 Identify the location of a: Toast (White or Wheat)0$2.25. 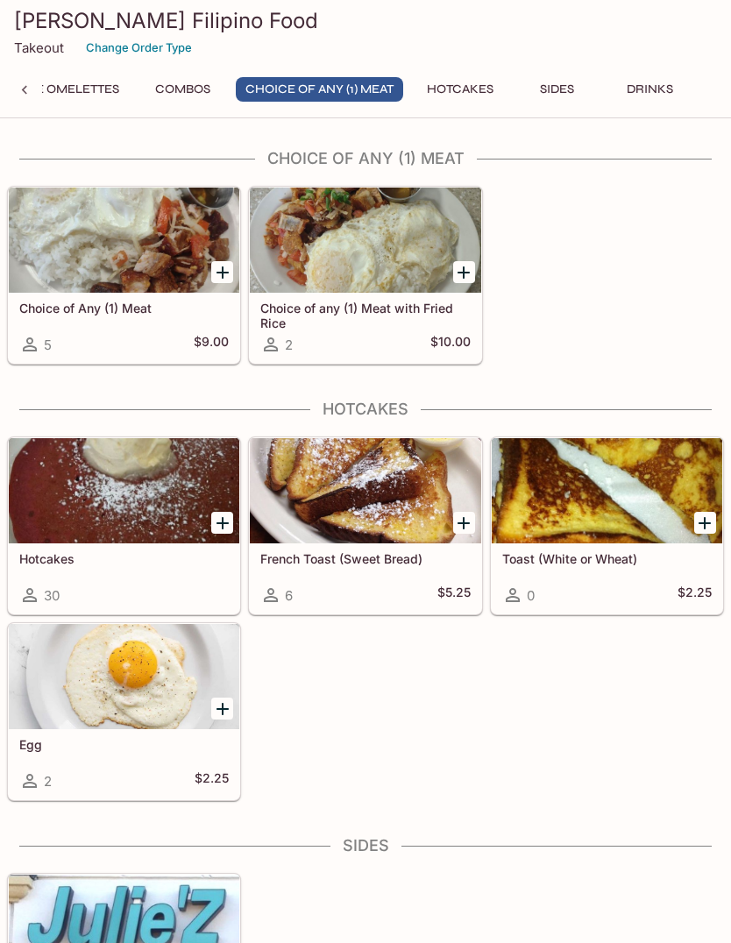
(606, 526).